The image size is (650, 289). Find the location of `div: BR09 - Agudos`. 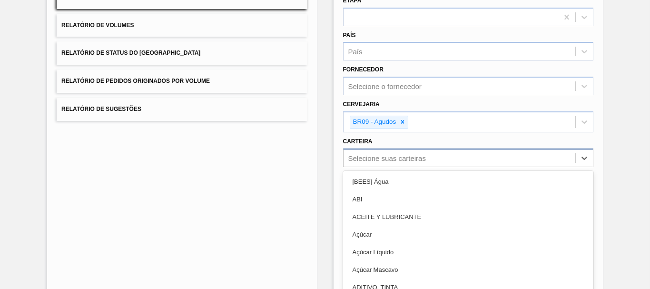

div: BR09 - Agudos is located at coordinates (374, 122).